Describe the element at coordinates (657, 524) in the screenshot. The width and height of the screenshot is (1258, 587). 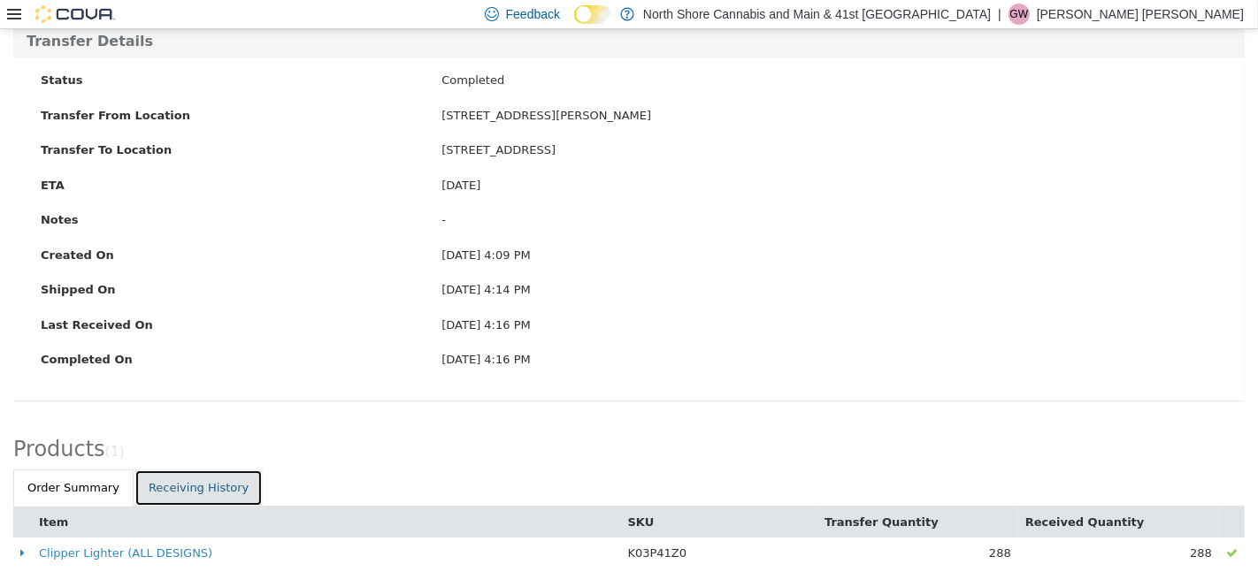
I see `span: K03P41Z0` at that location.